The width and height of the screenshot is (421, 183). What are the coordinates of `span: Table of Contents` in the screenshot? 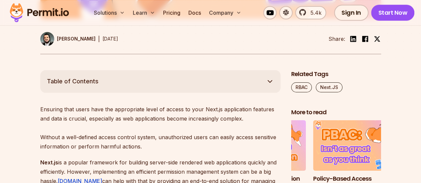 It's located at (72, 81).